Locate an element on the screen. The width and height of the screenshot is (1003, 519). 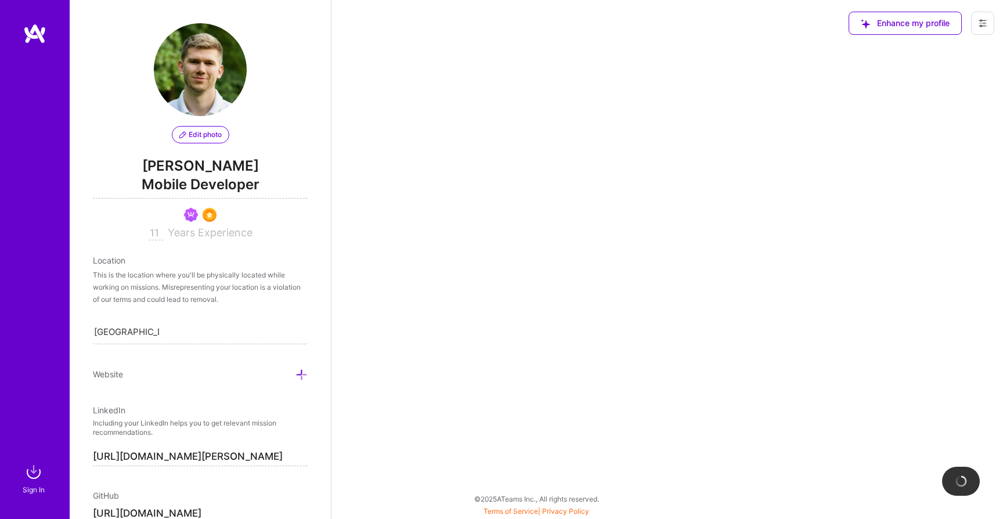
input: XX is located at coordinates (156, 233).